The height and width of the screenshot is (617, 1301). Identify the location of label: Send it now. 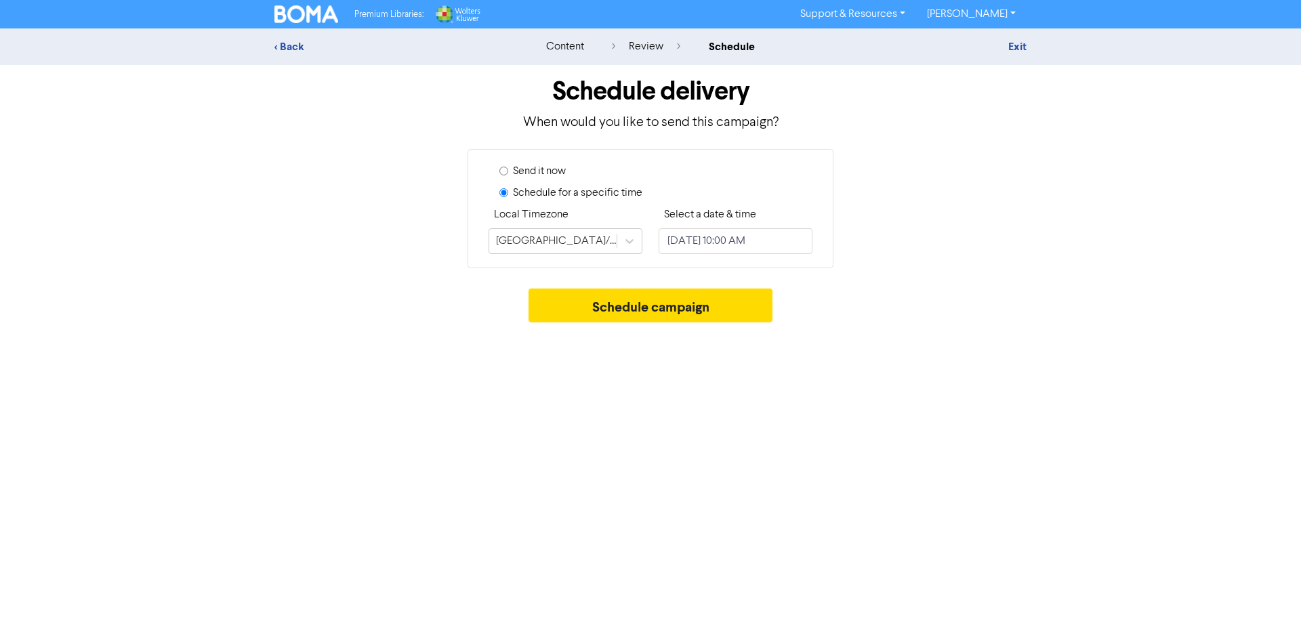
(539, 171).